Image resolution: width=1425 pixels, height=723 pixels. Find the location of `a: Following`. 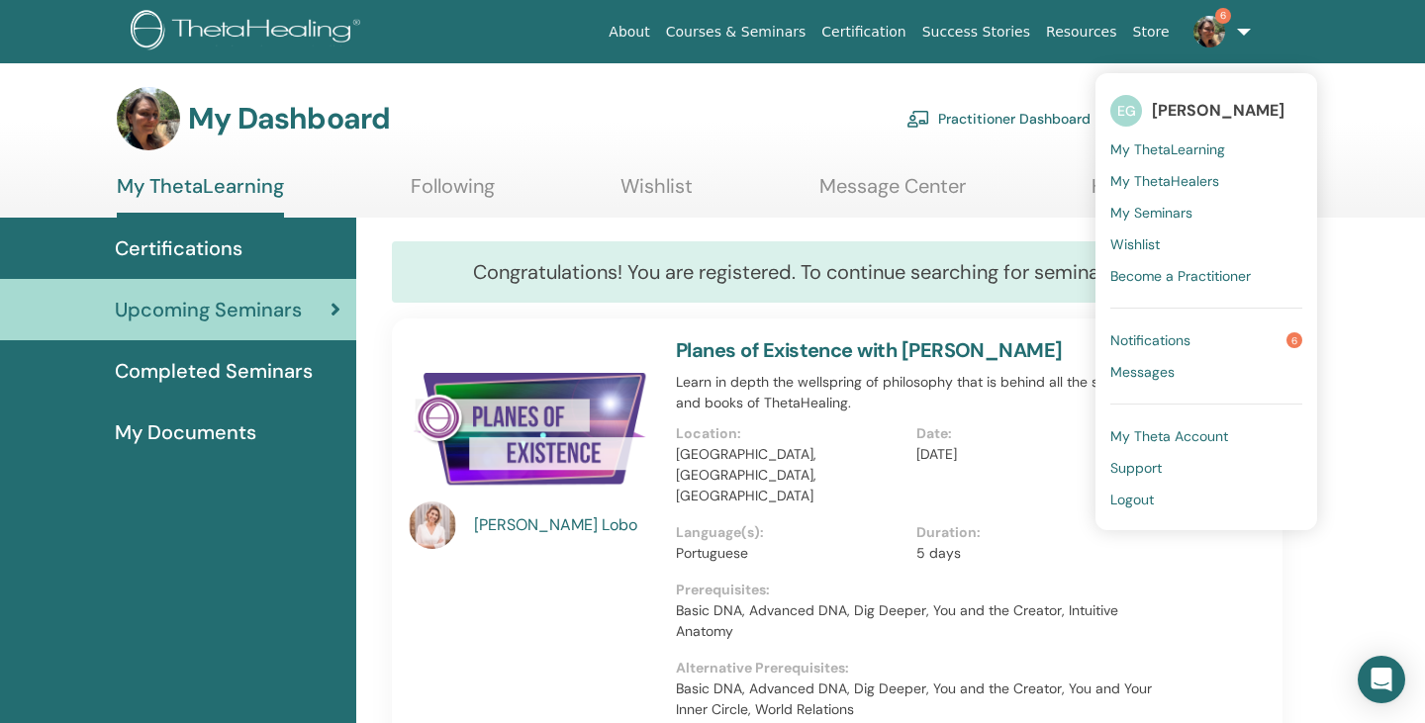

a: Following is located at coordinates (452, 193).